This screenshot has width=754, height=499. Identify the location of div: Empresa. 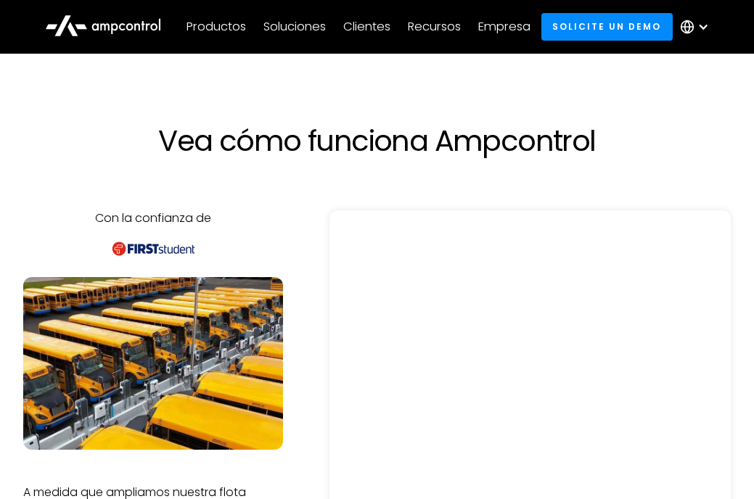
(504, 27).